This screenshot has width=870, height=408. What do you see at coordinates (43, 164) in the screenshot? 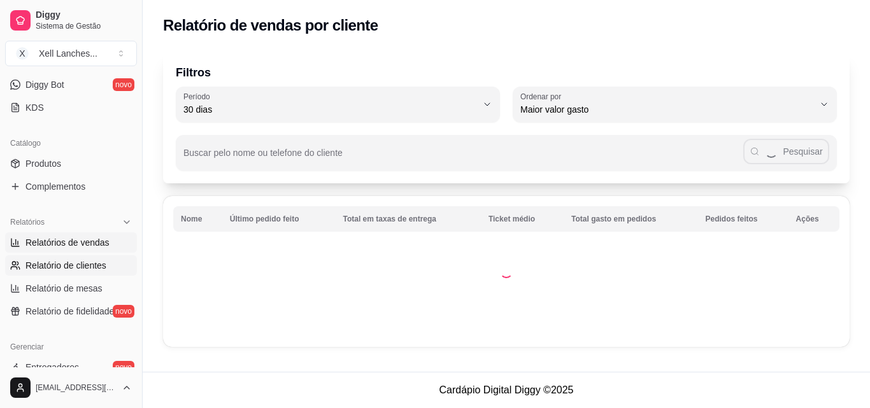
I see `span: Produtos` at bounding box center [43, 164].